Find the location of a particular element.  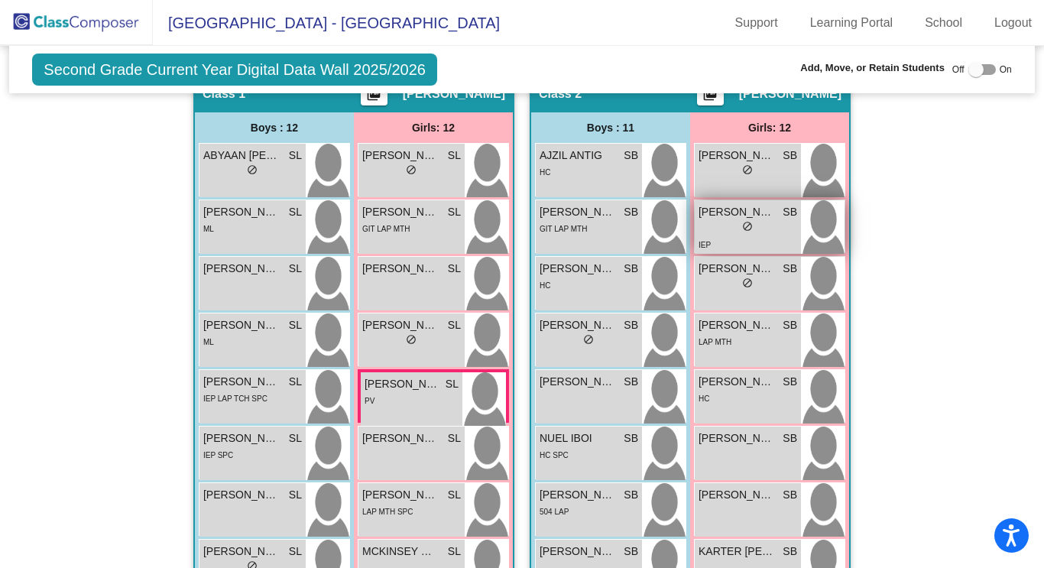

span: LAP MTH SPC is located at coordinates (387, 511).